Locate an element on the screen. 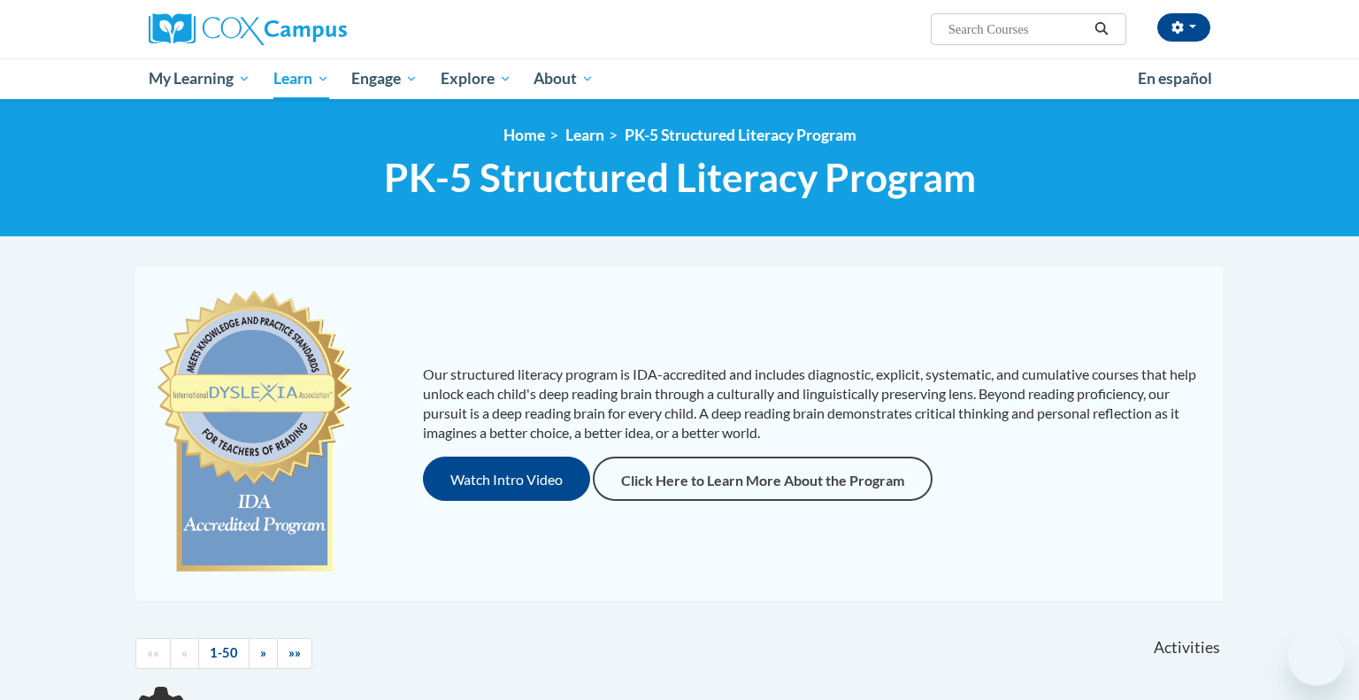 The height and width of the screenshot is (700, 1359). span: En español is located at coordinates (1175, 78).